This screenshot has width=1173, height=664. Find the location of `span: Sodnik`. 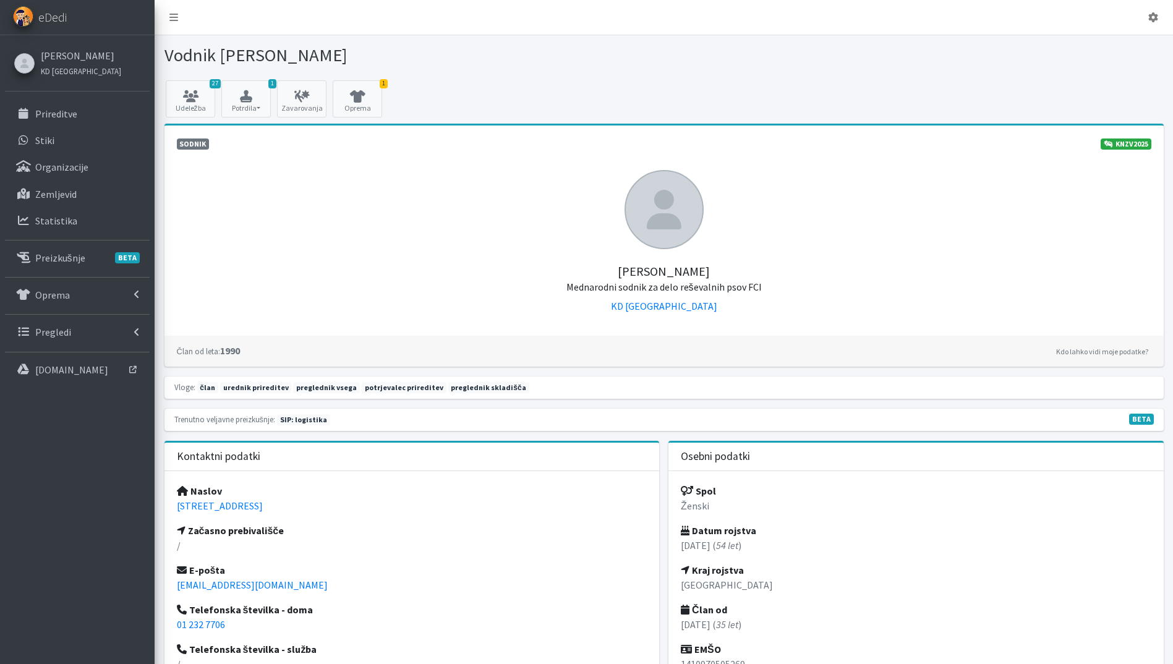

span: Sodnik is located at coordinates (193, 144).